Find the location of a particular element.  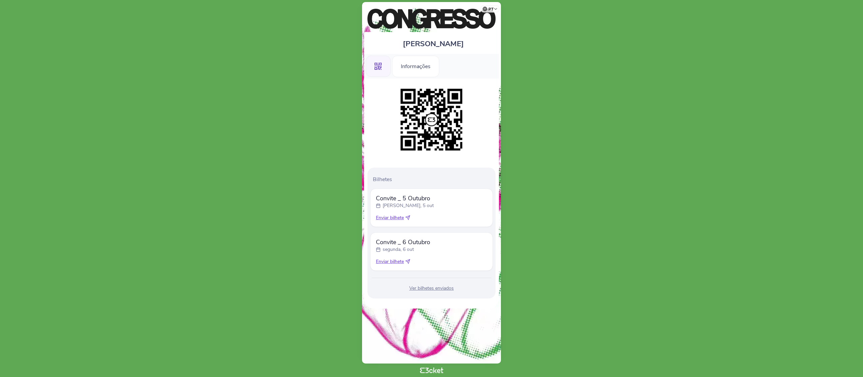

img: 59d9fcdb3606459a98eb6a597c4a08b9.png is located at coordinates (431, 120).